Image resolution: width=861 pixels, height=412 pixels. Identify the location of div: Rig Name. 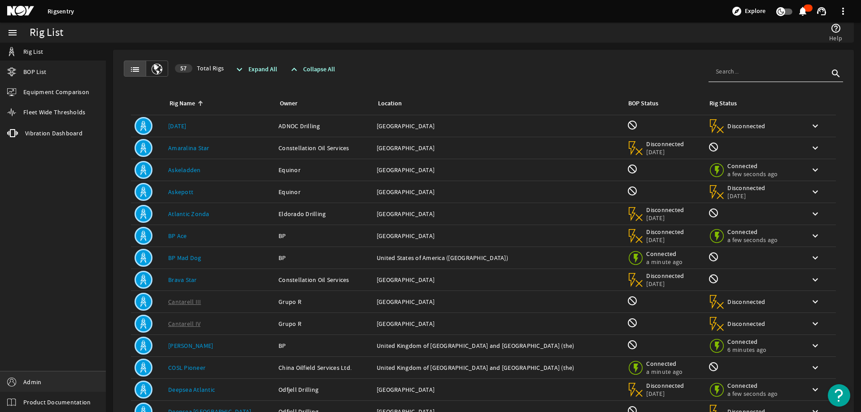
(182, 104).